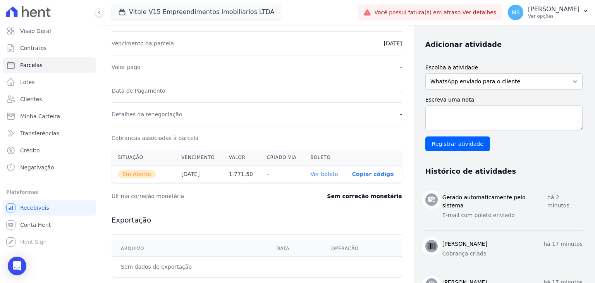 The height and width of the screenshot is (283, 595). I want to click on span: Negativação, so click(37, 167).